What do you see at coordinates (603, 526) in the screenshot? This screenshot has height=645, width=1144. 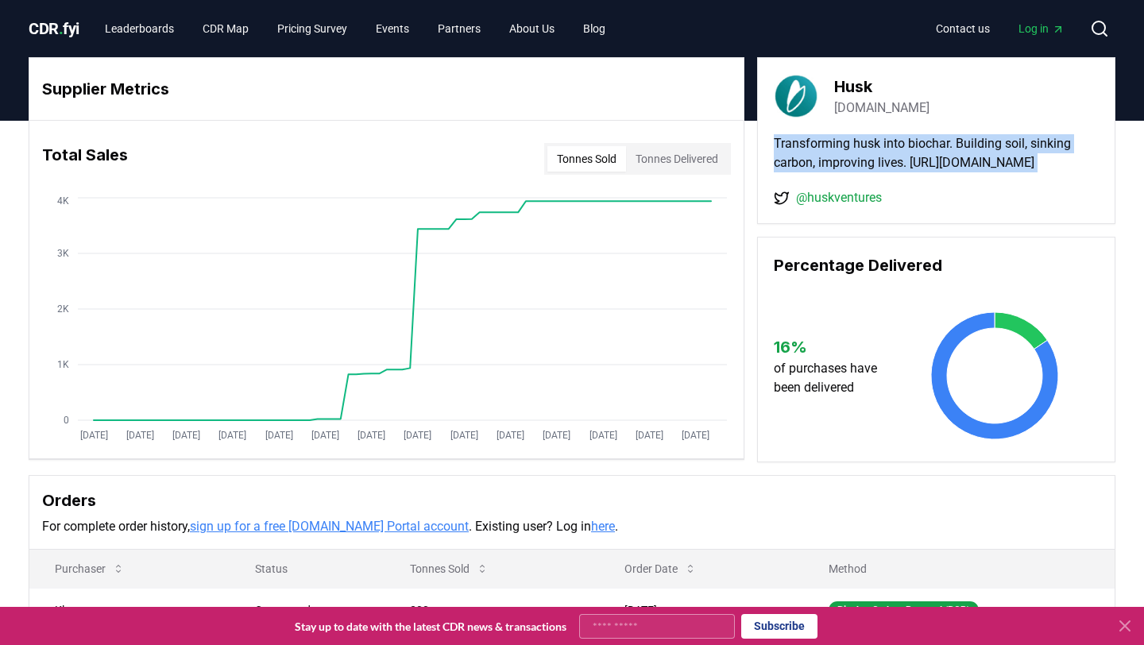 I see `a: here` at bounding box center [603, 526].